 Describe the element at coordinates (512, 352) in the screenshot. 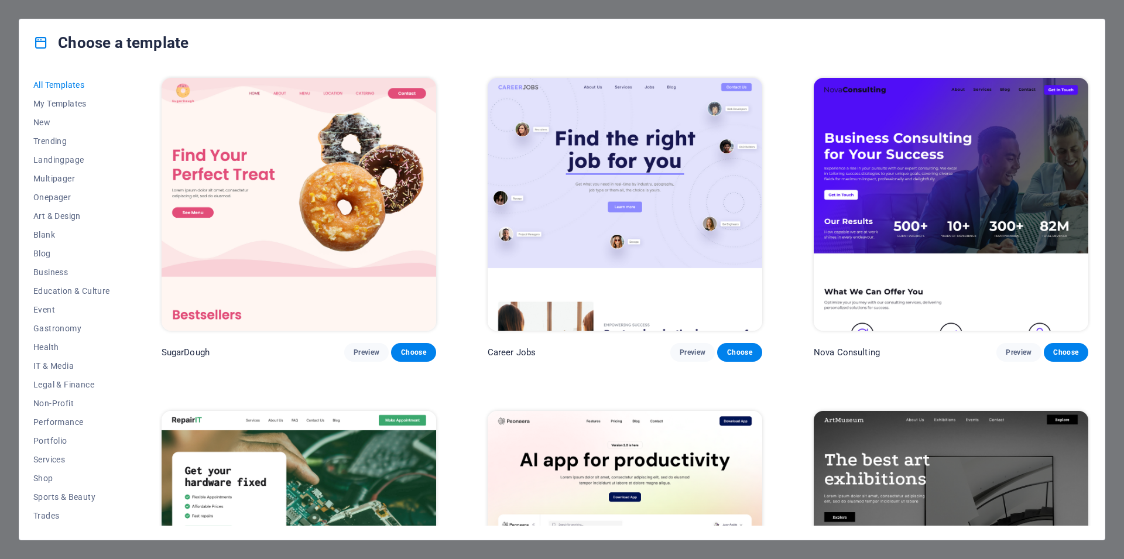

I see `p: Career Jobs` at that location.